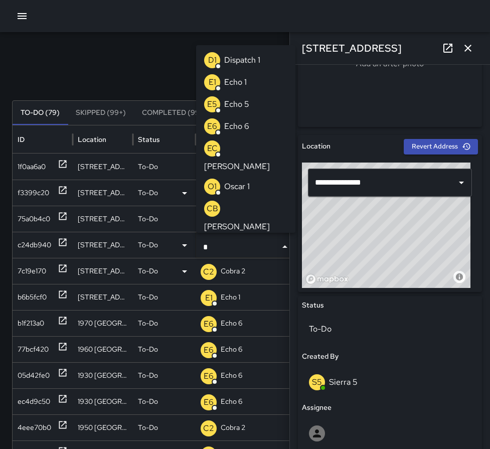  What do you see at coordinates (103, 427) in the screenshot?
I see `div: 1950 Broadway` at bounding box center [103, 427].